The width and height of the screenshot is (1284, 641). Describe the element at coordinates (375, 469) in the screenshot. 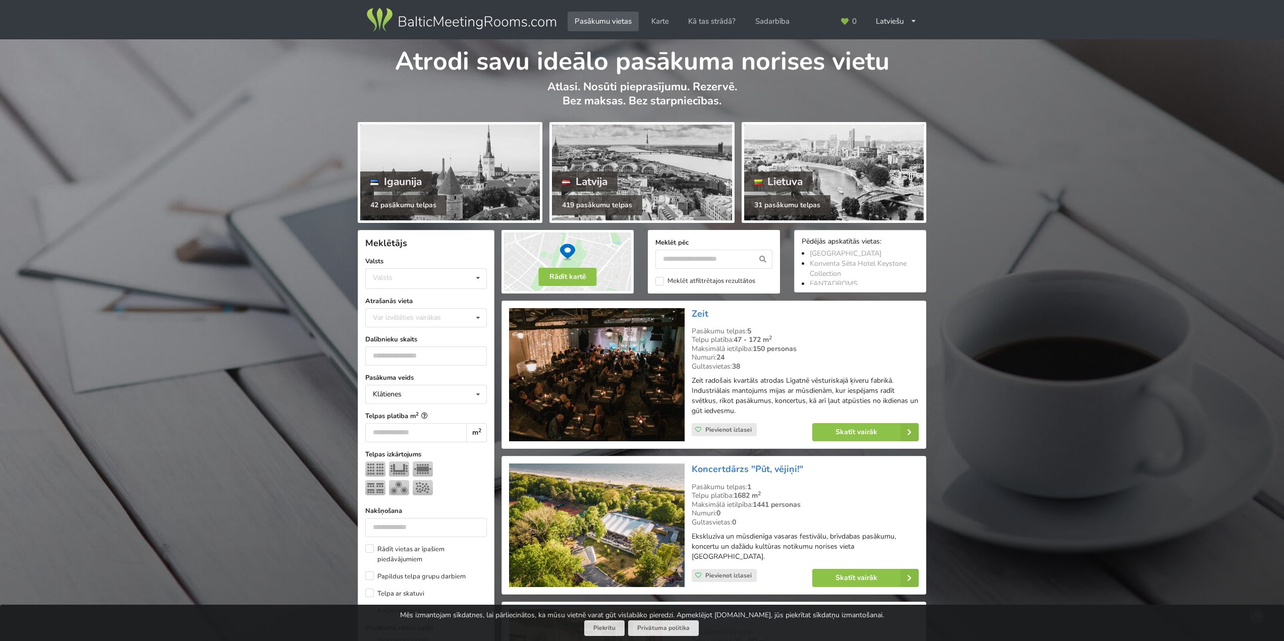

I see `img: Teātris` at that location.